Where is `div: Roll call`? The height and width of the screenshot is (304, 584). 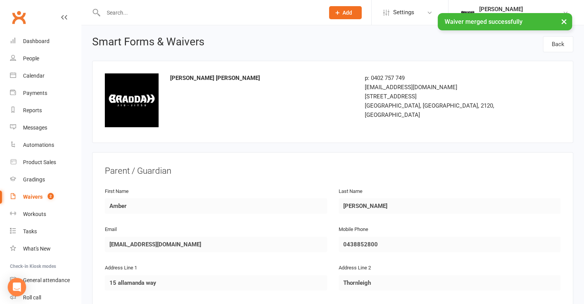 div: Roll call is located at coordinates (32, 297).